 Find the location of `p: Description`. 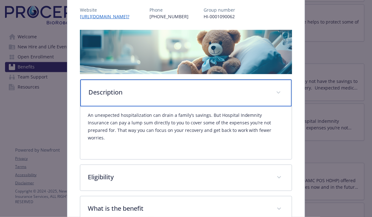

p: Description is located at coordinates (178, 92).